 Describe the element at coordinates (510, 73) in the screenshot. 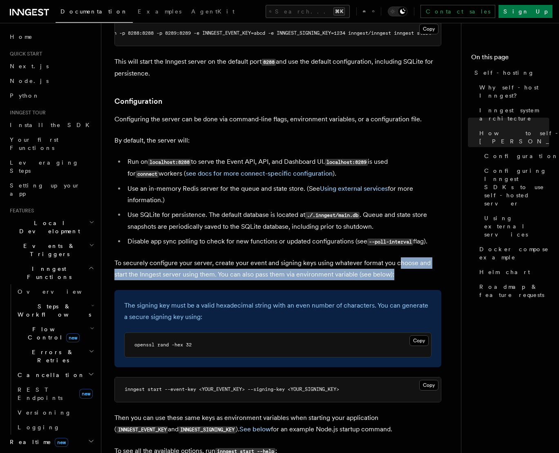

I see `a: Self-hosting` at that location.